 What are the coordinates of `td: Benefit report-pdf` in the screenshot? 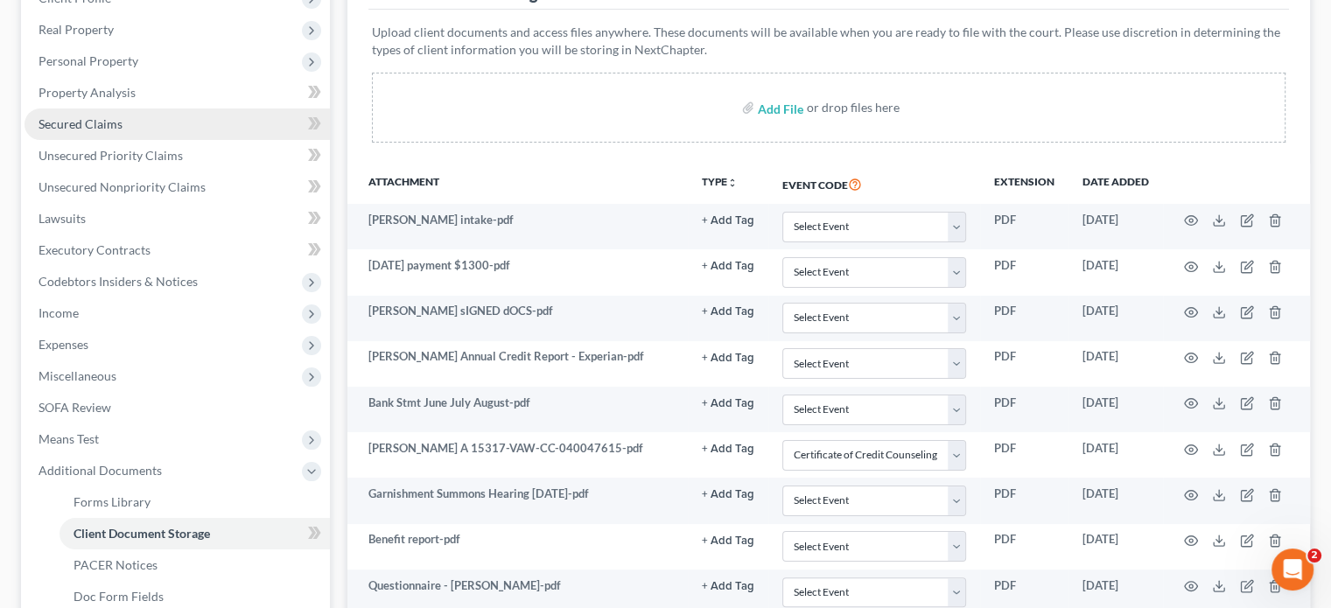 It's located at (517, 547).